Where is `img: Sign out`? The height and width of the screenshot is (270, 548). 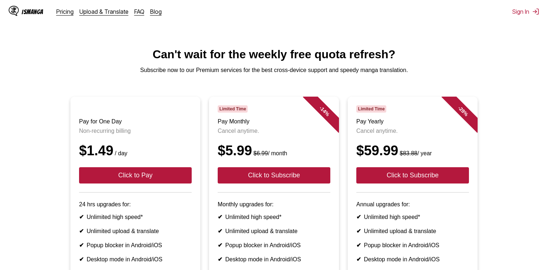
img: Sign out is located at coordinates (536, 12).